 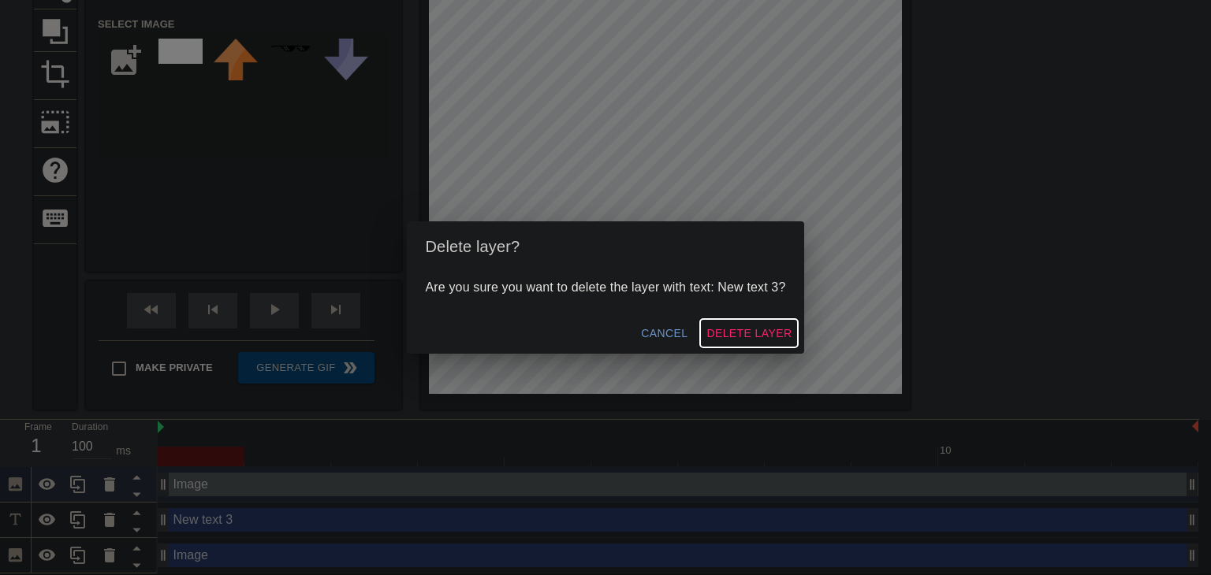 I want to click on button: Cancel, so click(x=664, y=333).